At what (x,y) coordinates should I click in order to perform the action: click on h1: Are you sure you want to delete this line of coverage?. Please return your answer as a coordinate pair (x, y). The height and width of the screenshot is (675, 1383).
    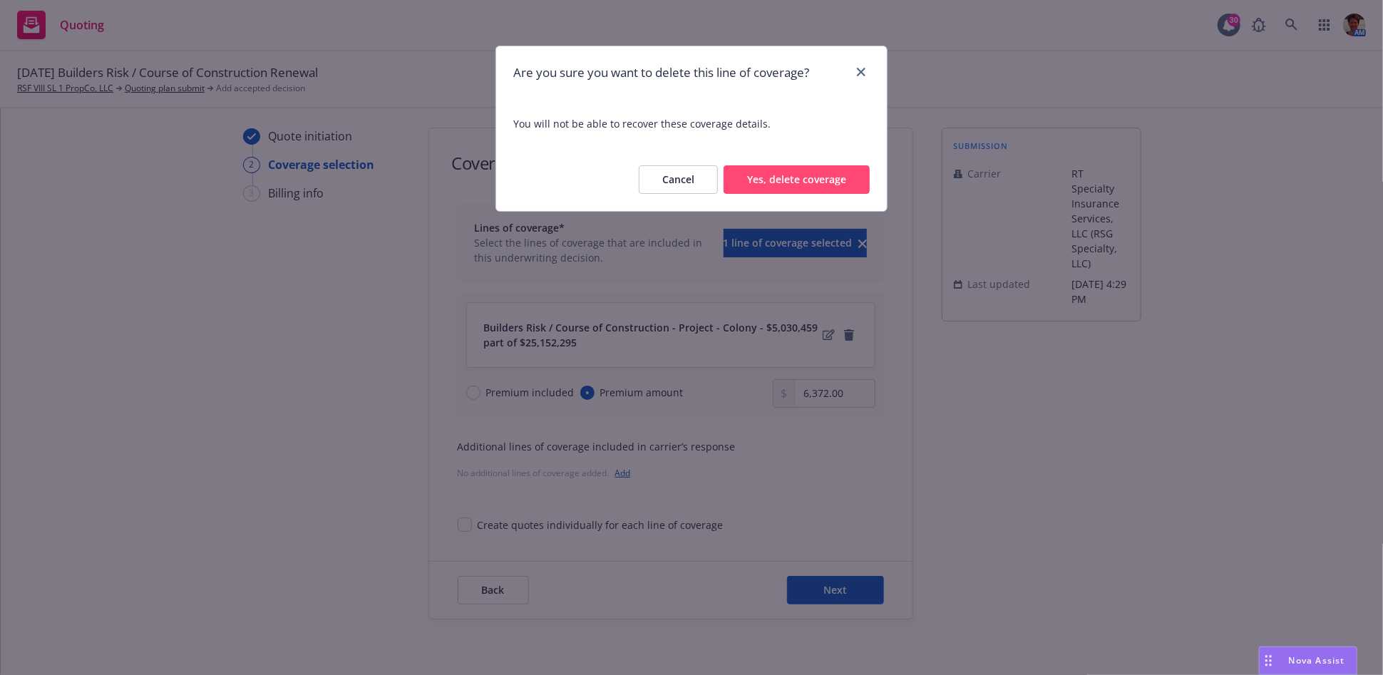
    Looking at the image, I should click on (661, 73).